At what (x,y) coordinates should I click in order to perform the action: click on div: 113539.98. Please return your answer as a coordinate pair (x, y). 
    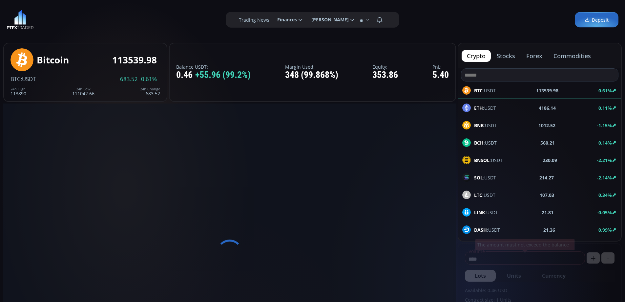
    Looking at the image, I should click on (135, 60).